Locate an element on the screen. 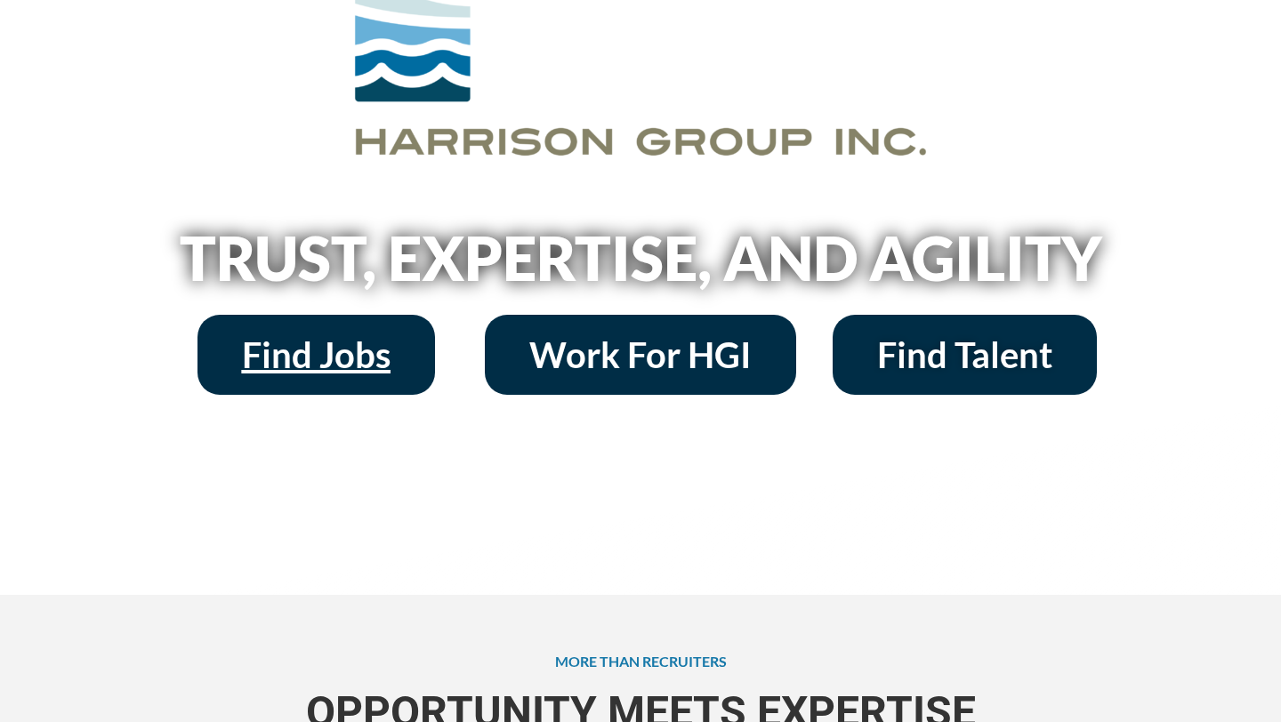 The height and width of the screenshot is (722, 1281). a: Find Jobs is located at coordinates (316, 355).